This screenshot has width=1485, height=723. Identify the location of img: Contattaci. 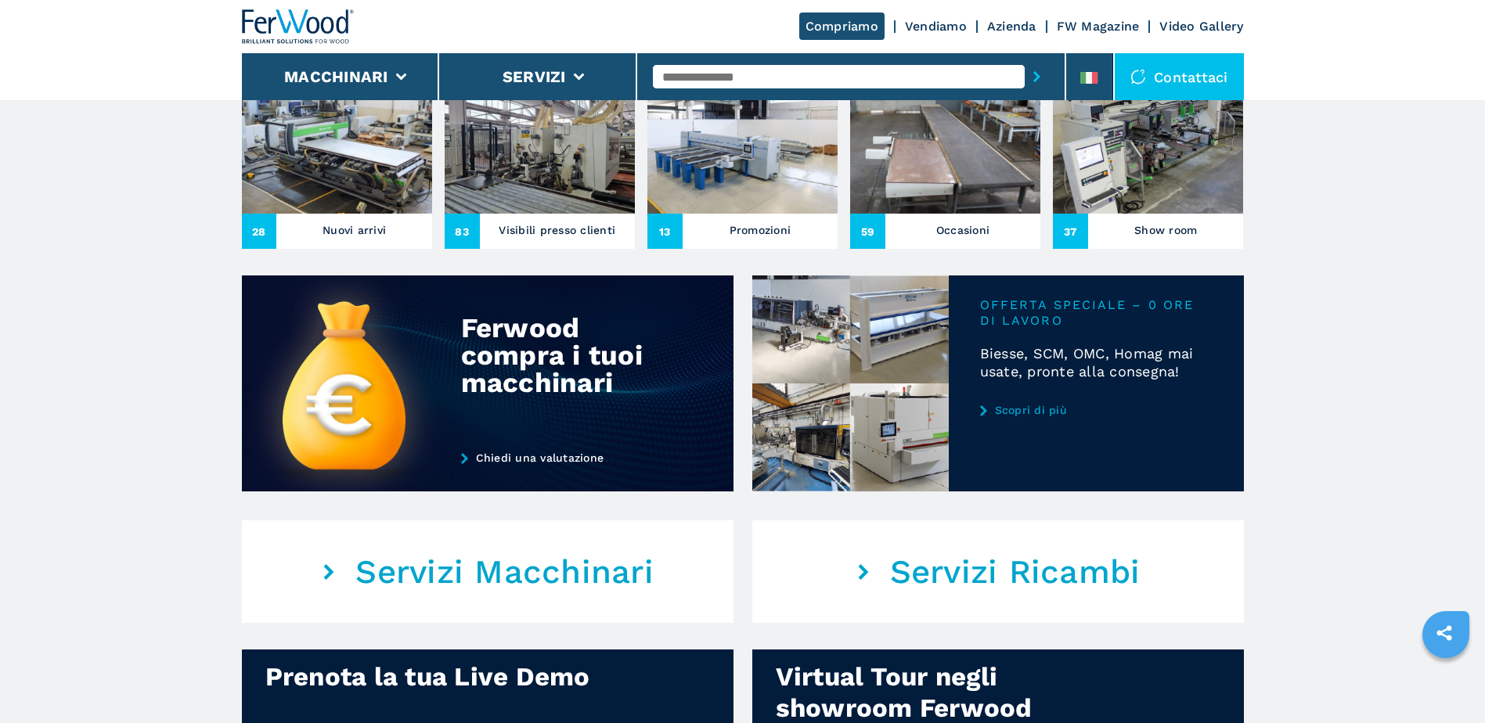
(1138, 77).